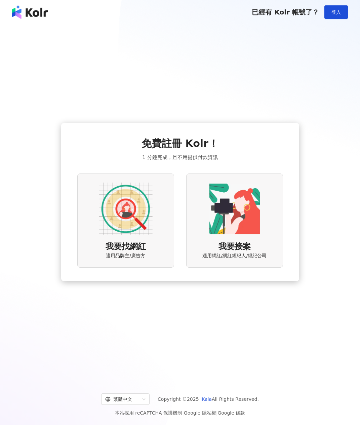 The width and height of the screenshot is (360, 425). Describe the element at coordinates (126, 209) in the screenshot. I see `img: AD identity option` at that location.